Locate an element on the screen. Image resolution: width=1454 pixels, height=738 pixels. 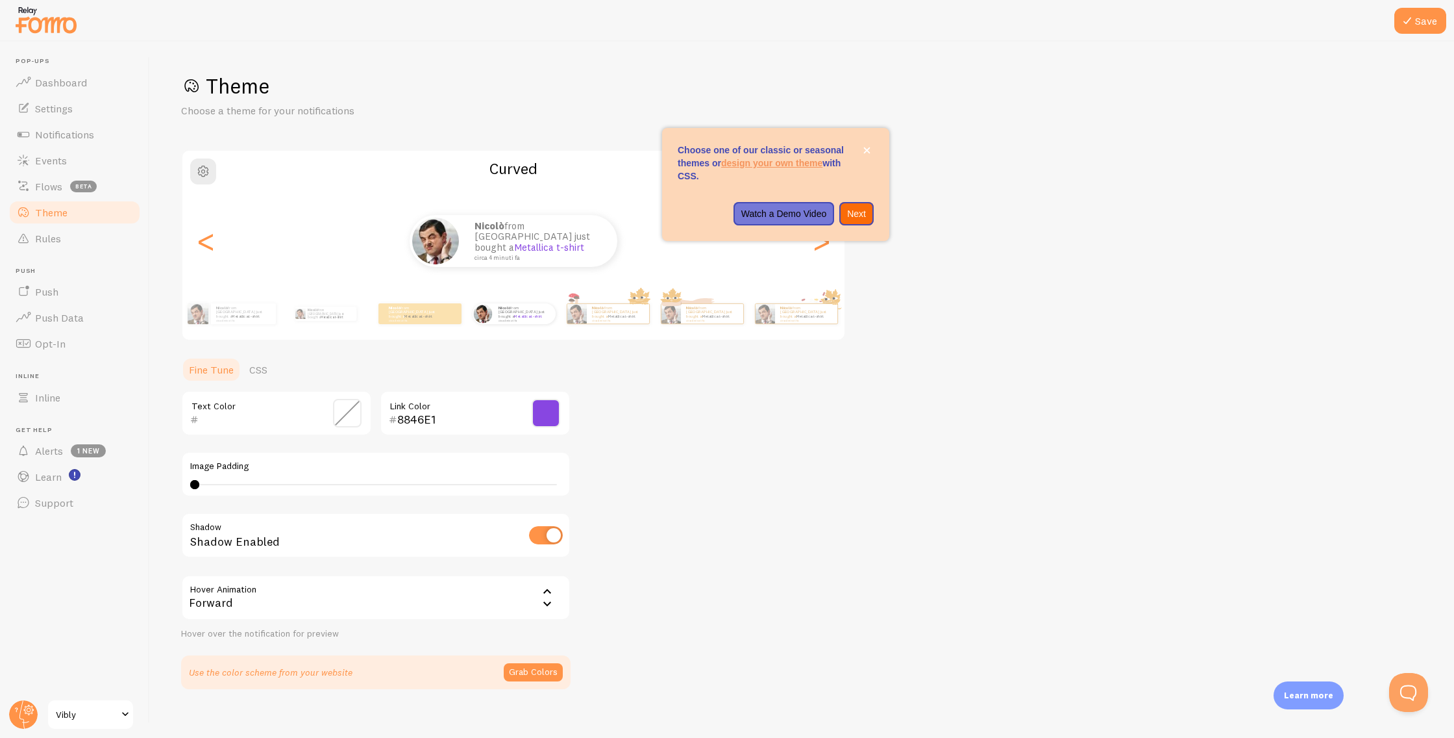
a: Push is located at coordinates (75, 292).